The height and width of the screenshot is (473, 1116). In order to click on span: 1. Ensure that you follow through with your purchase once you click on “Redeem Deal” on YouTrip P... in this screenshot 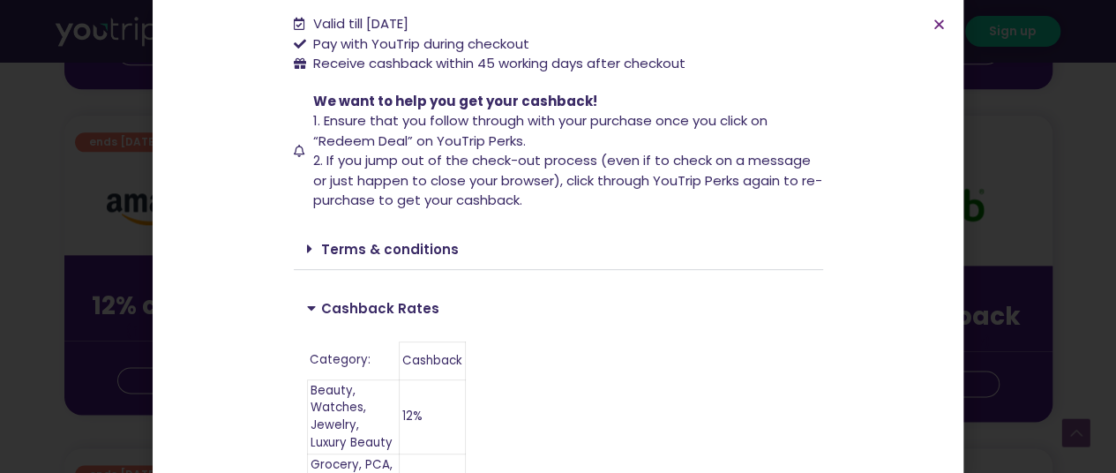, I will do `click(540, 131)`.